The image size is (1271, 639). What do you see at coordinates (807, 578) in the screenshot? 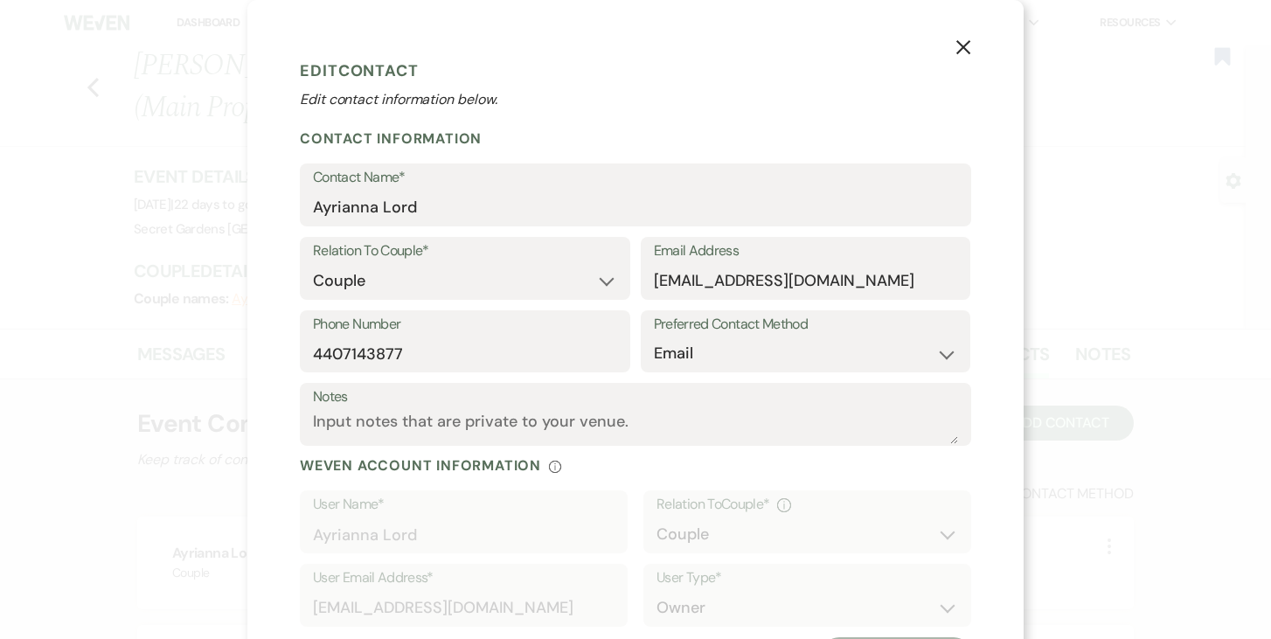
I see `label: User Type*` at bounding box center [807, 578].